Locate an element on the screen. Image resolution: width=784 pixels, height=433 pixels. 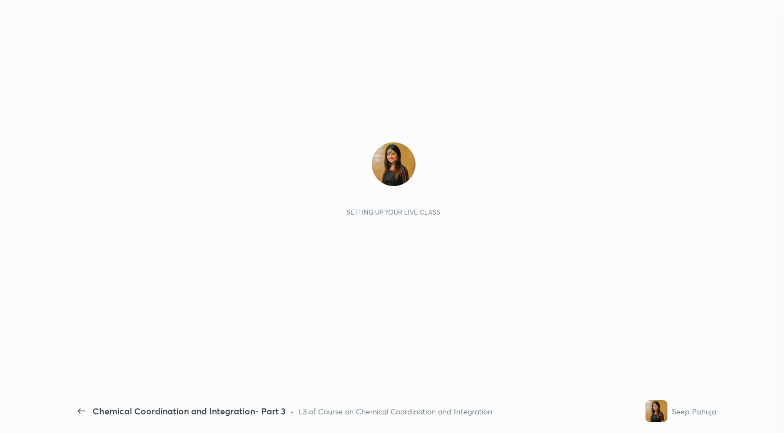
div: Setting up your live class is located at coordinates (393, 212).